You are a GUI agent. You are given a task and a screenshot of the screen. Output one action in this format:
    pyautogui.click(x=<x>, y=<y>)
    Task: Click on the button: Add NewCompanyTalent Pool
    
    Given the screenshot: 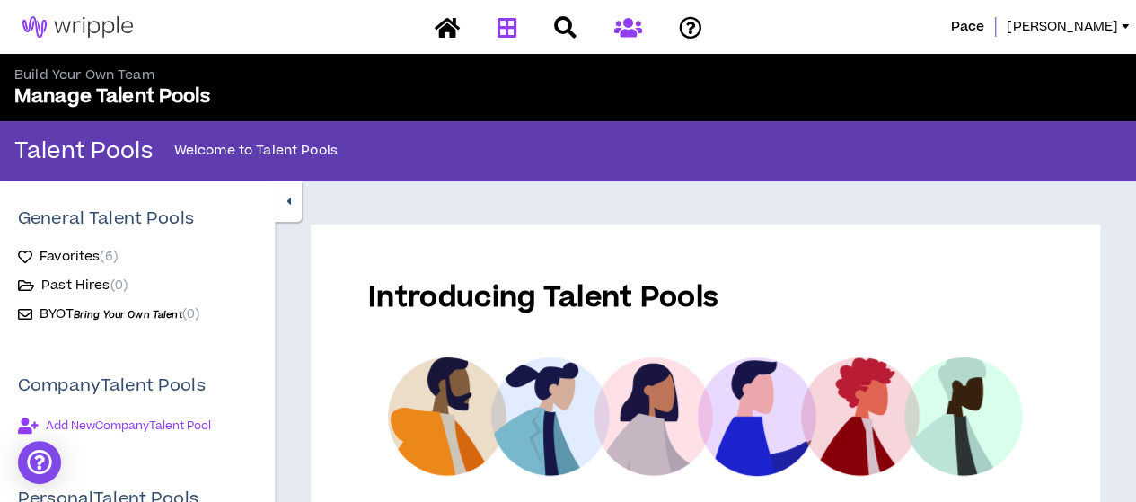 What is the action you would take?
    pyautogui.click(x=114, y=426)
    